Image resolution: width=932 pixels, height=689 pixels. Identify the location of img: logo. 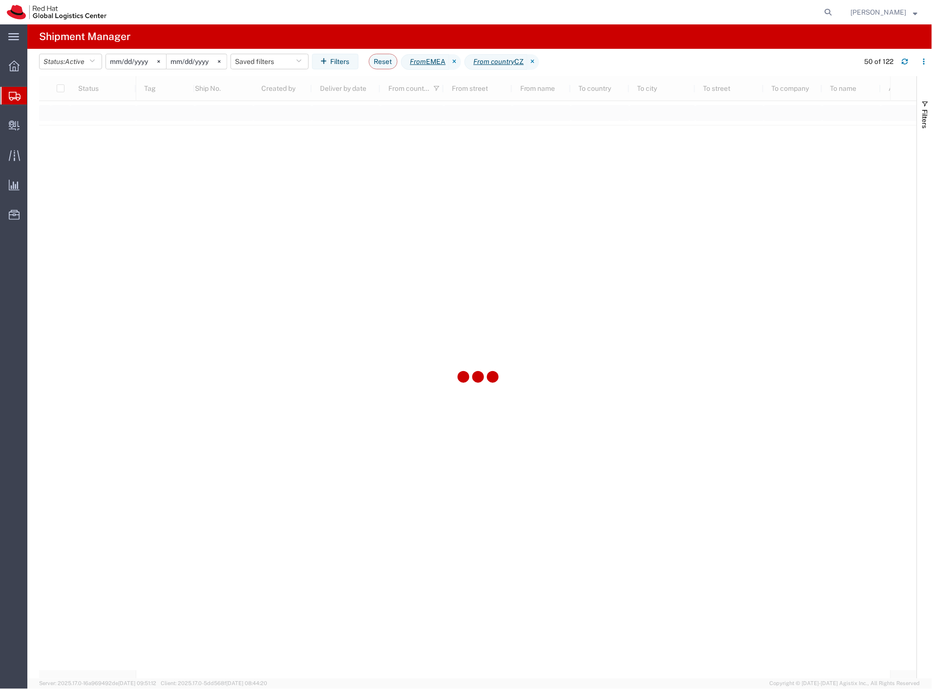
(57, 12).